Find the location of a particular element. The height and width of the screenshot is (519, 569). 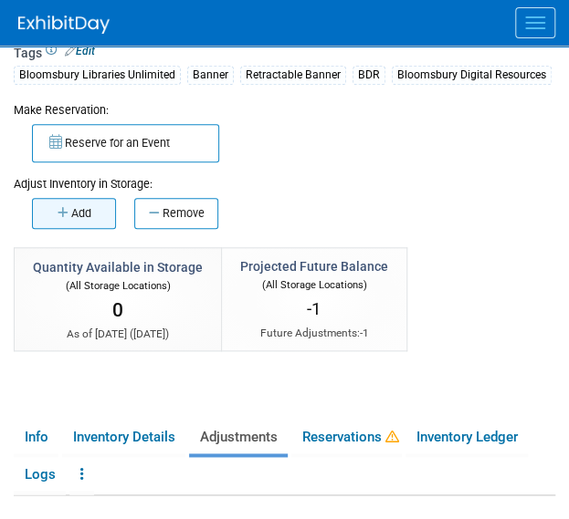

div: Tags is located at coordinates (284, 70).